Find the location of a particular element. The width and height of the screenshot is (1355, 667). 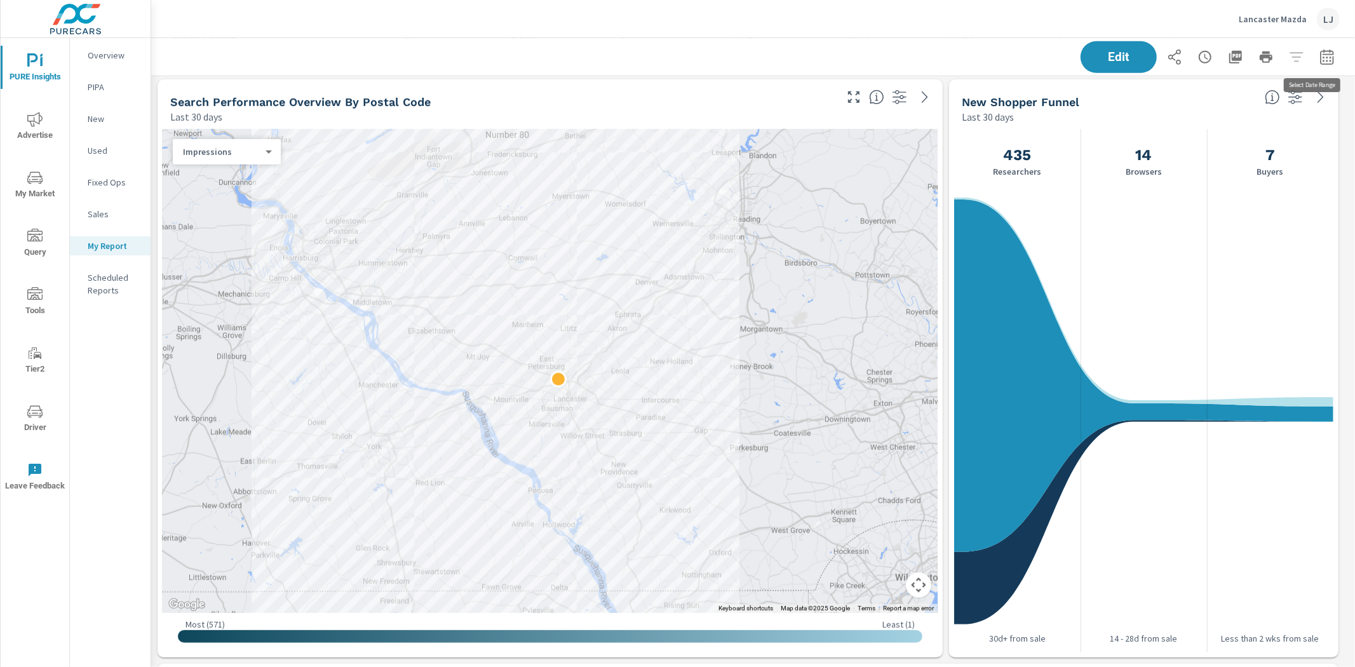

button: Keyboard shortcuts is located at coordinates (746, 609).